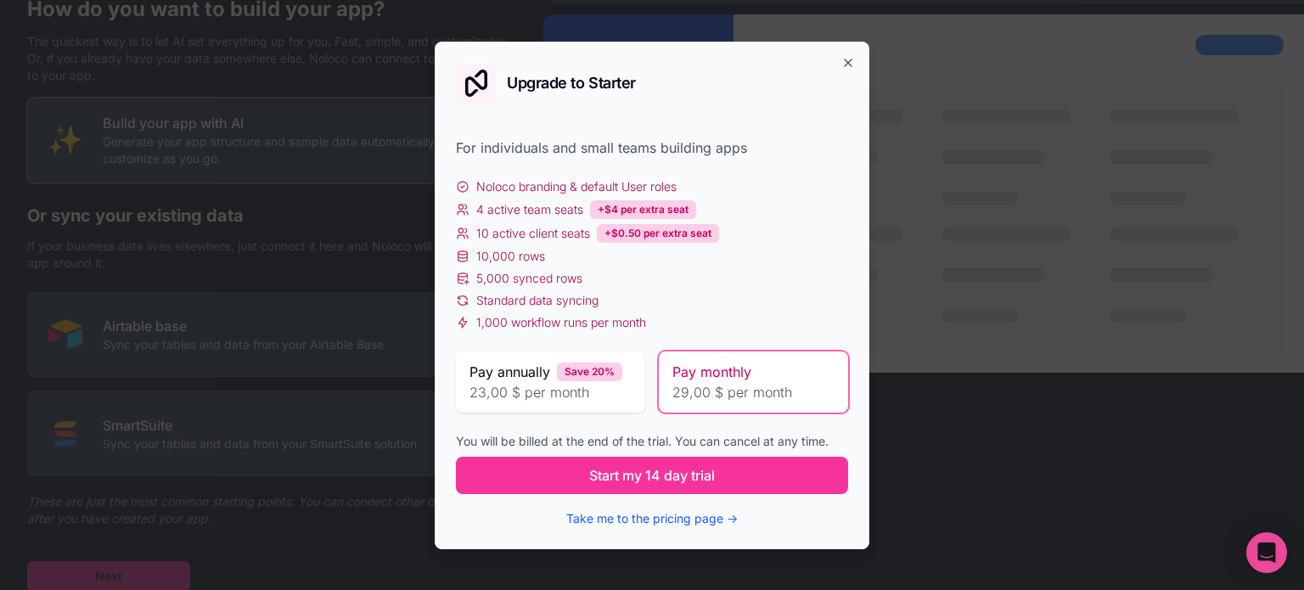 Image resolution: width=1304 pixels, height=590 pixels. Describe the element at coordinates (652, 148) in the screenshot. I see `div: For individuals and small teams building apps` at that location.